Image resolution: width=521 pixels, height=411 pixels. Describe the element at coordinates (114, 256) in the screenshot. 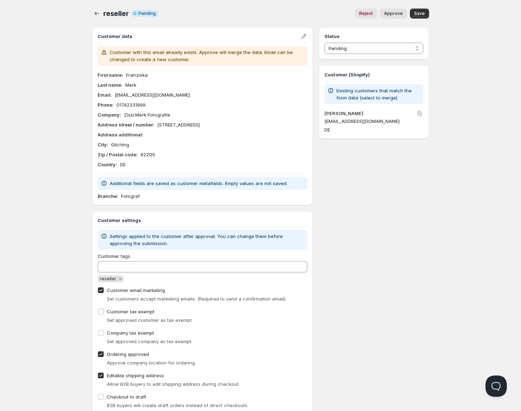

I see `span: Customer tags` at that location.